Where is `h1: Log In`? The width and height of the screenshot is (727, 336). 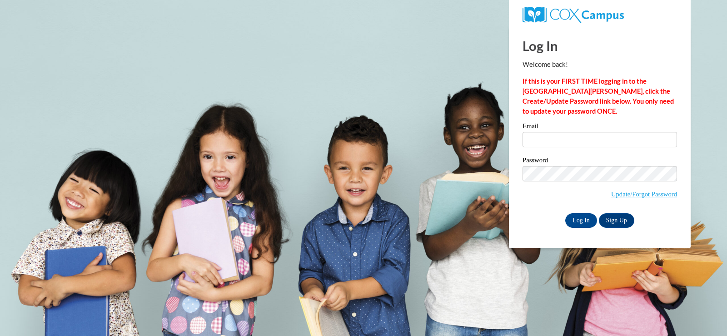 h1: Log In is located at coordinates (600, 45).